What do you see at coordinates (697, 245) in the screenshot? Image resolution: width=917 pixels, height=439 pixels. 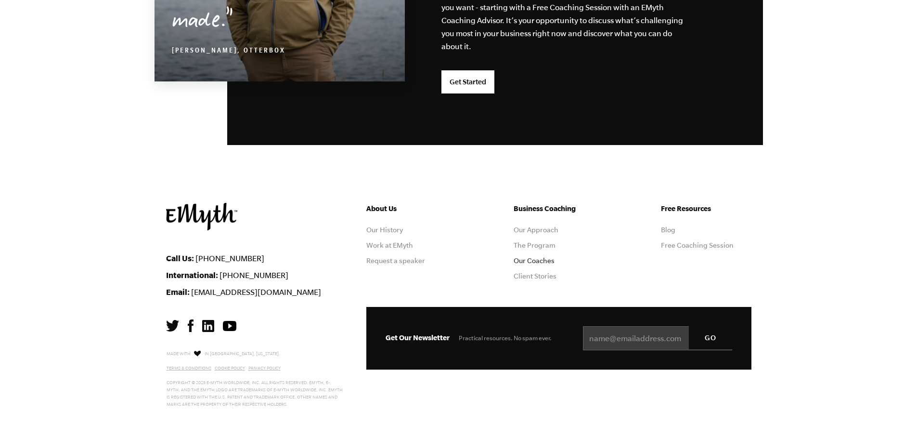 I see `a: Free Coaching Session` at bounding box center [697, 245].